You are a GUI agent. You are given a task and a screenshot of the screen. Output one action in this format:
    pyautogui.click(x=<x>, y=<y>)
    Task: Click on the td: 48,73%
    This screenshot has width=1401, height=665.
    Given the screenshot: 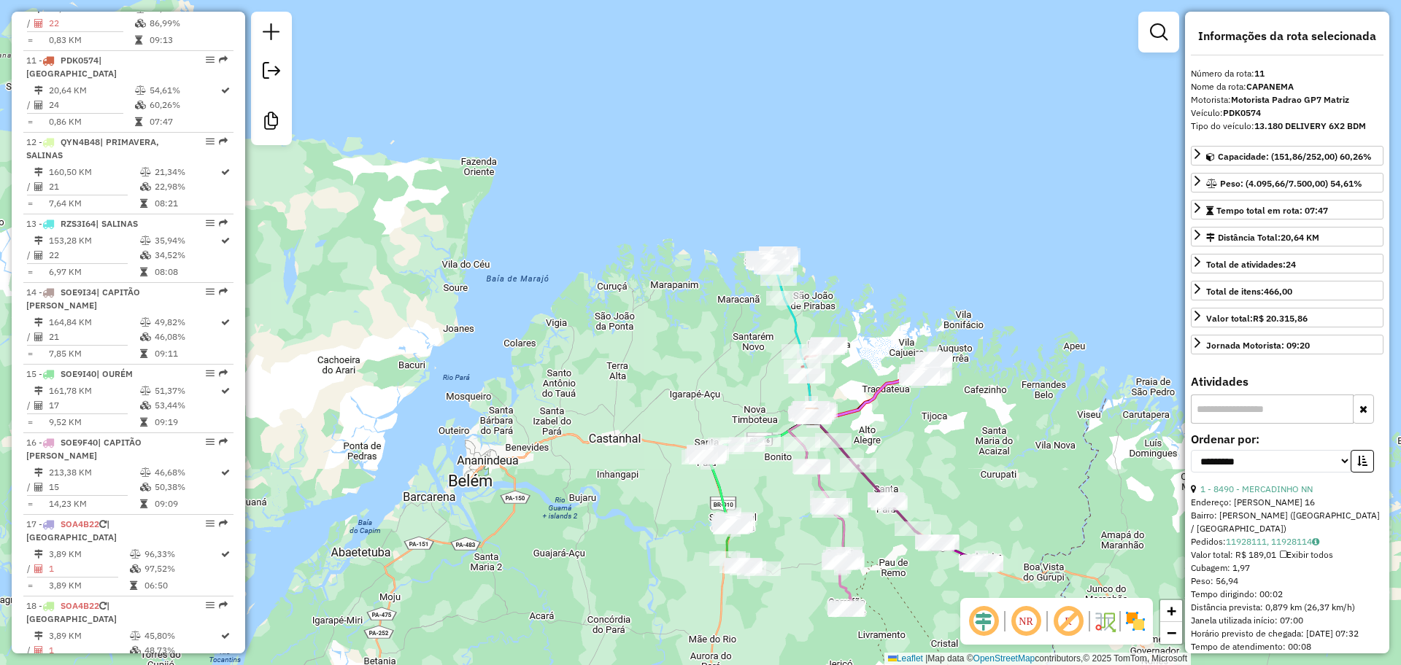 What is the action you would take?
    pyautogui.click(x=182, y=651)
    